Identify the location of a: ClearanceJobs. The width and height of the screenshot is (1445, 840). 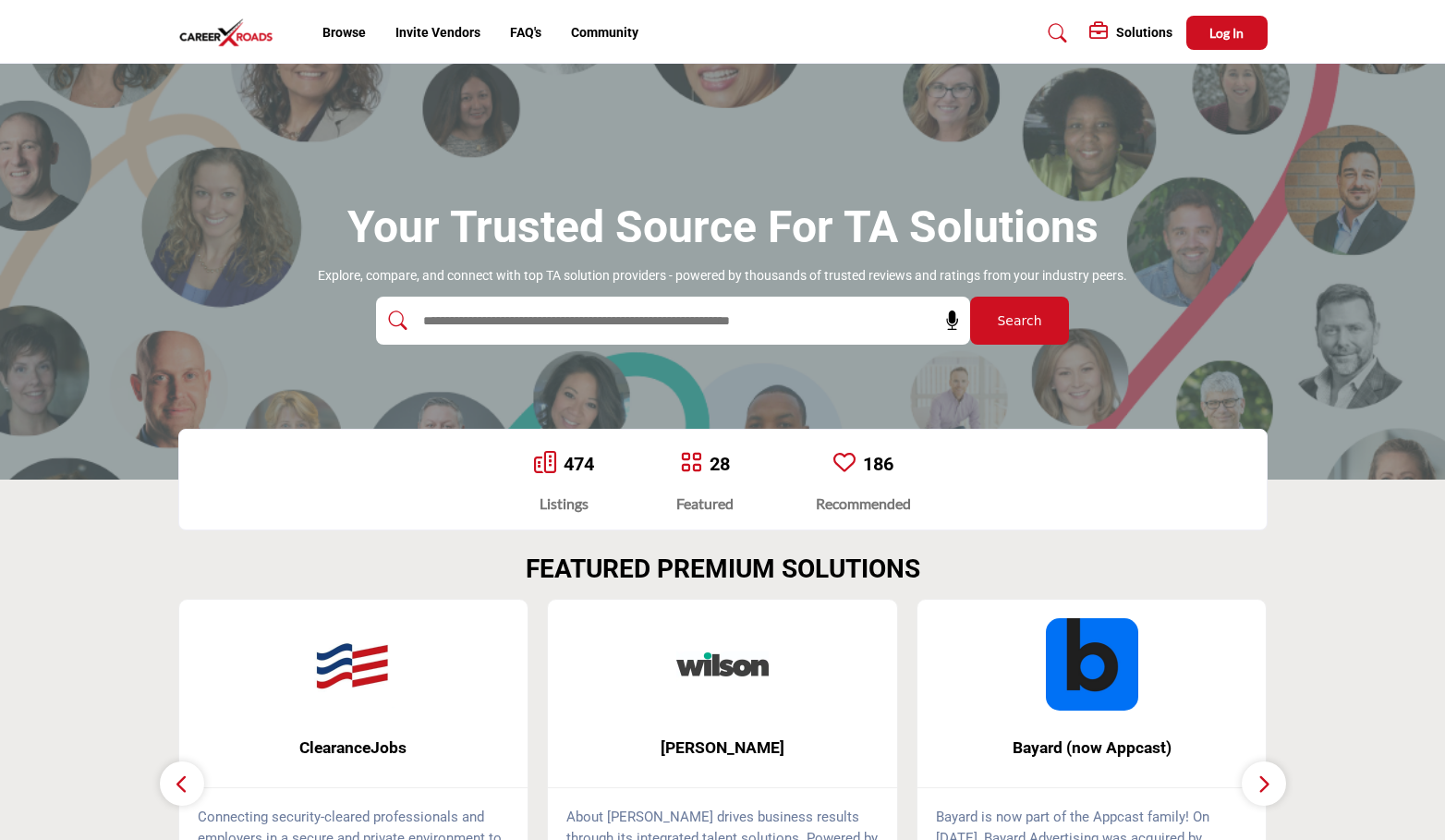
(354, 748).